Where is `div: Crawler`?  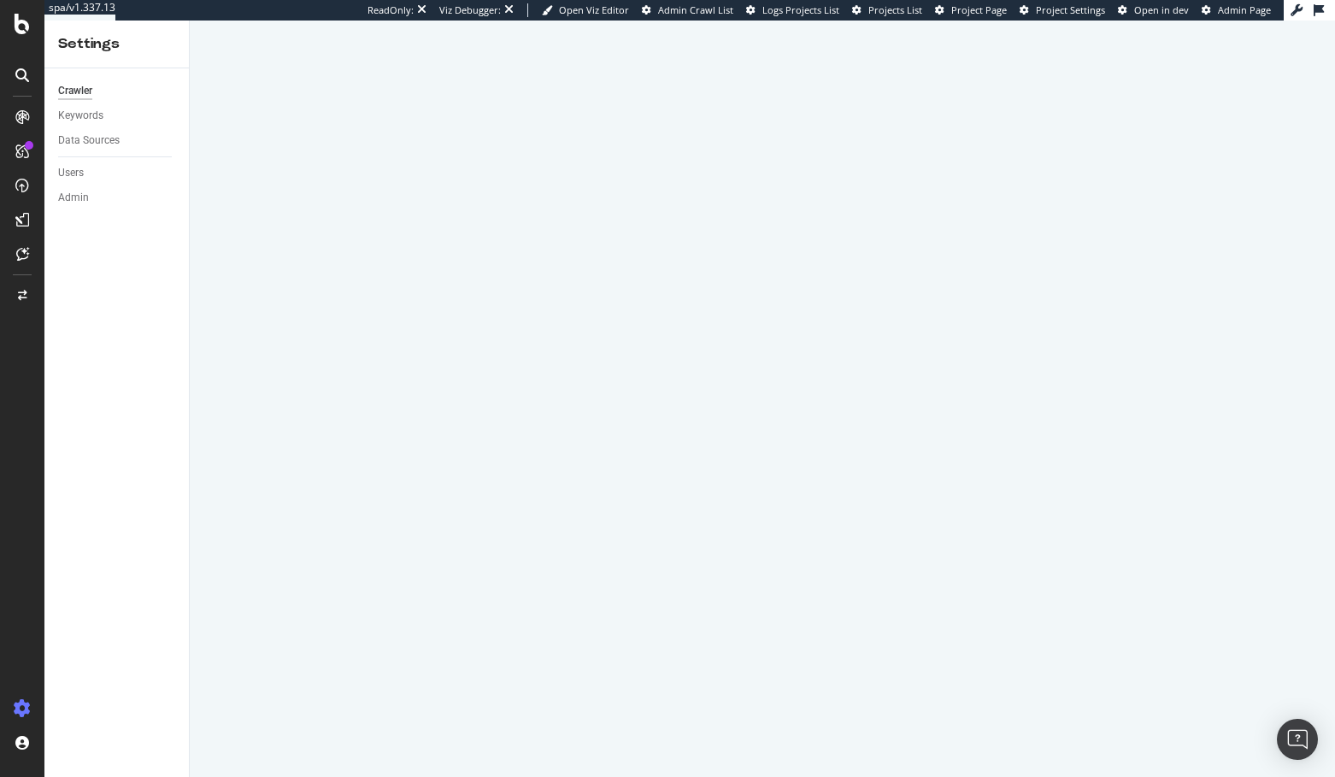 div: Crawler is located at coordinates (75, 91).